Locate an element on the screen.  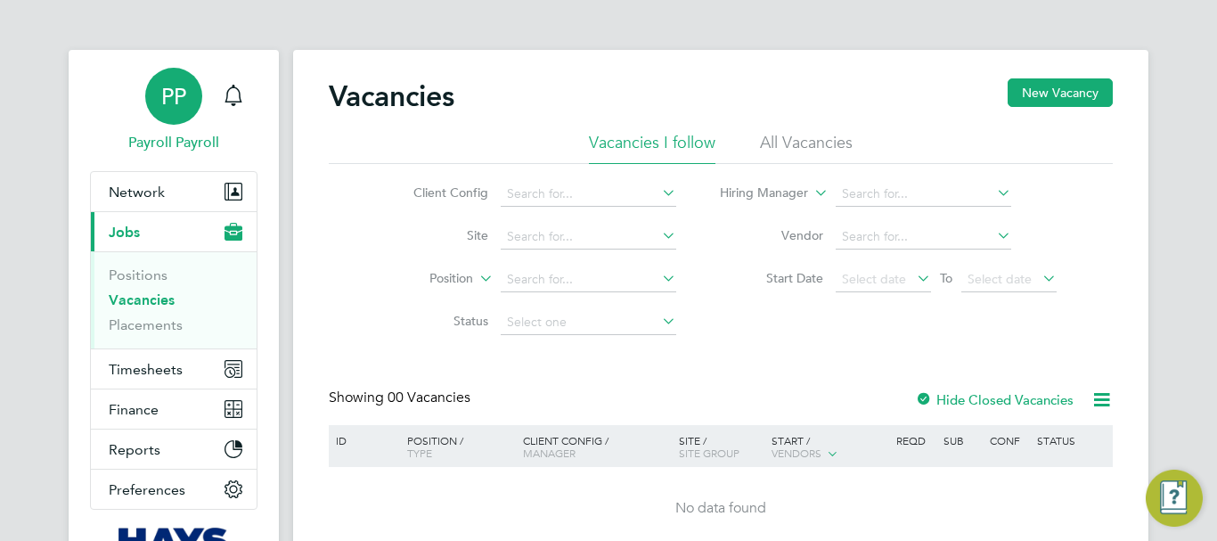
div: No data found is located at coordinates (721, 508).